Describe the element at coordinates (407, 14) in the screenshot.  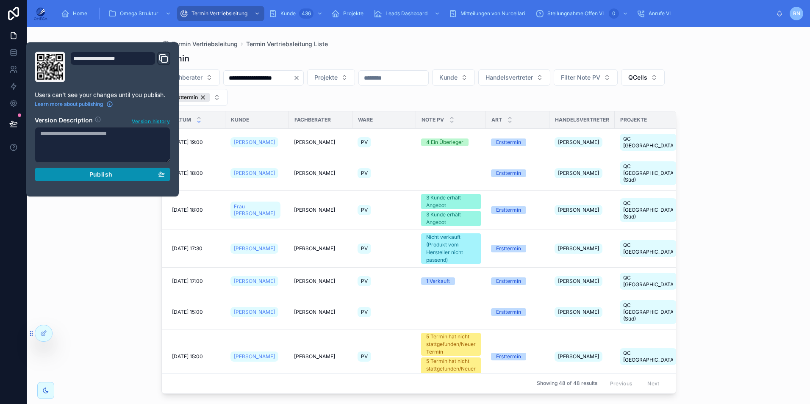
I see `a: Leads Dashboard` at that location.